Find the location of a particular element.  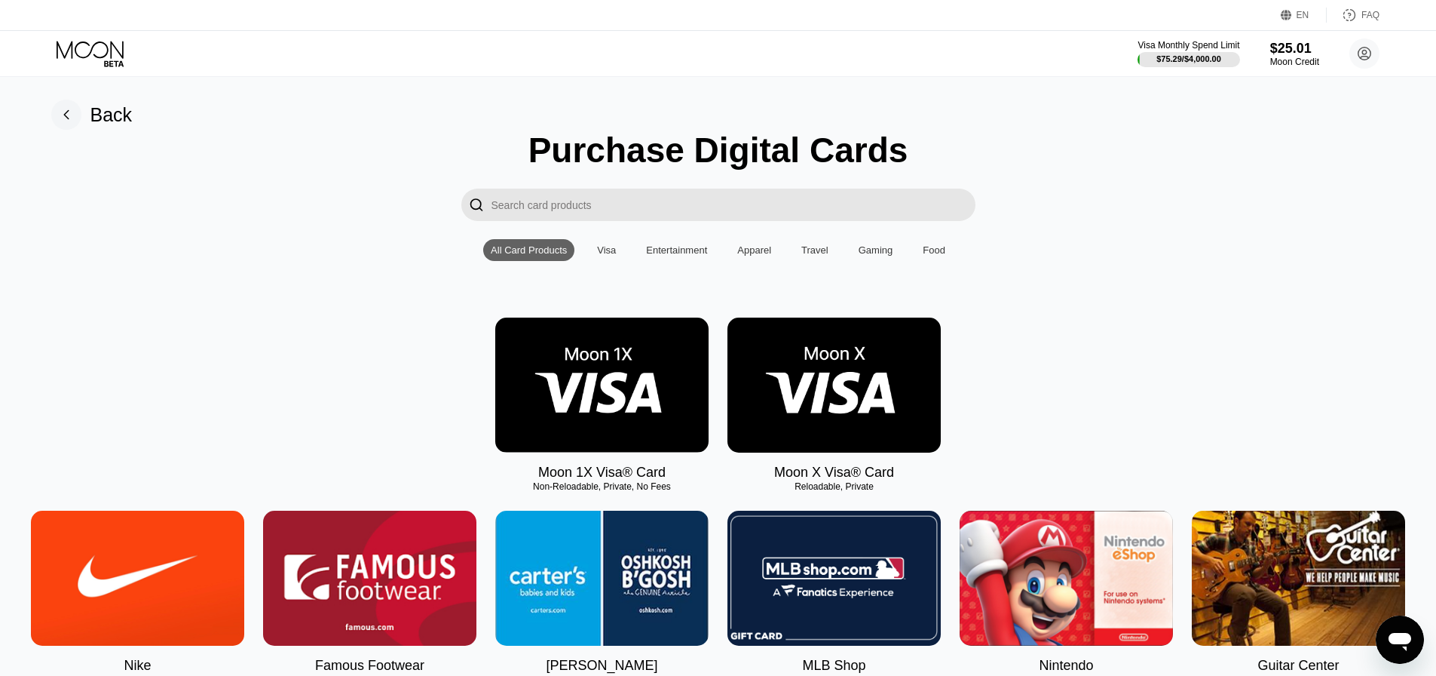

div: Guitar Center is located at coordinates (1298, 665).